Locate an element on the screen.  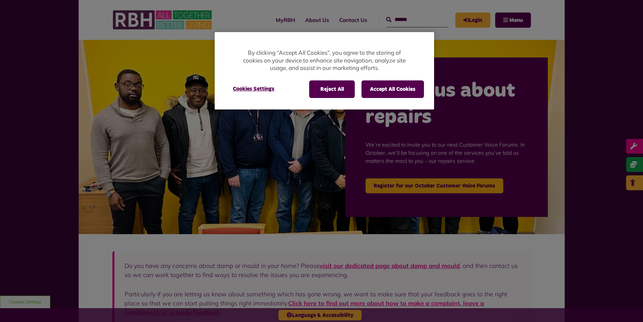
button: Reject All is located at coordinates (332, 89).